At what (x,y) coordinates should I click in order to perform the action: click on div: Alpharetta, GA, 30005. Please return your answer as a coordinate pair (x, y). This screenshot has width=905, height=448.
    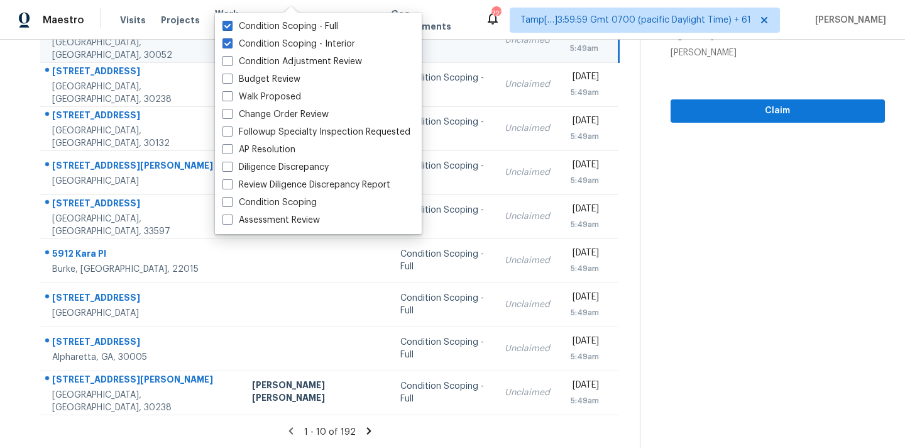
    Looking at the image, I should click on (142, 357).